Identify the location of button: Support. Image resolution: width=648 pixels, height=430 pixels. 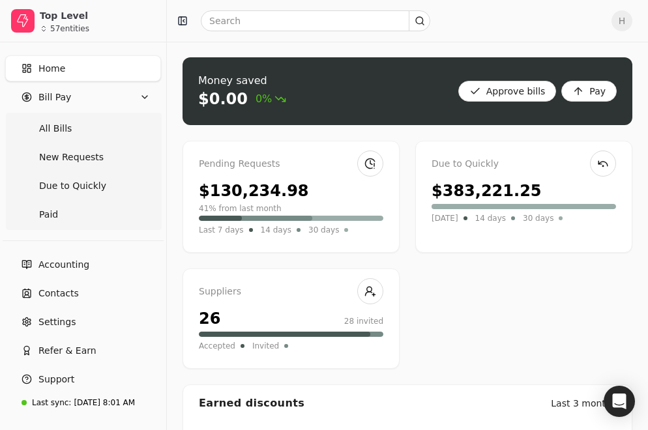
(83, 379).